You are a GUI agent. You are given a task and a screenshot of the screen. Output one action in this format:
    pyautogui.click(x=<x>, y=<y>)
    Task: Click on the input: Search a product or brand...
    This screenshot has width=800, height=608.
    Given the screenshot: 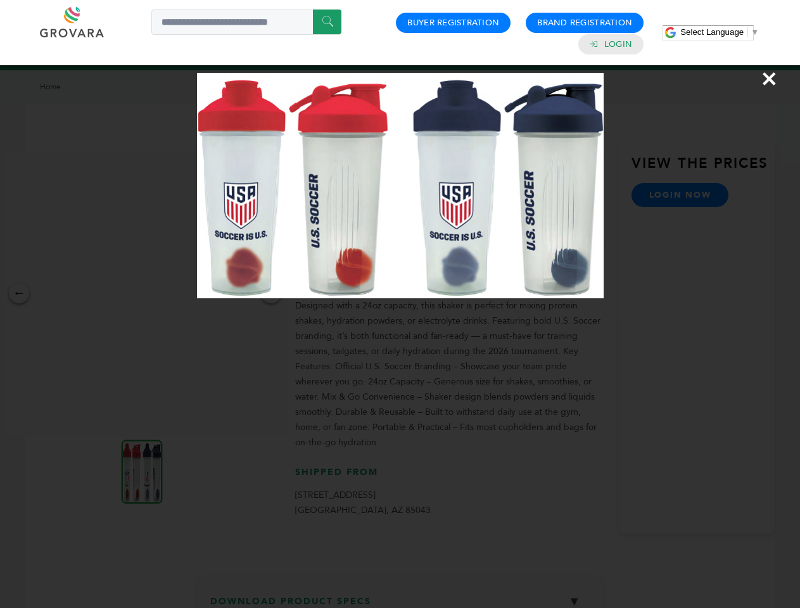 What is the action you would take?
    pyautogui.click(x=246, y=22)
    